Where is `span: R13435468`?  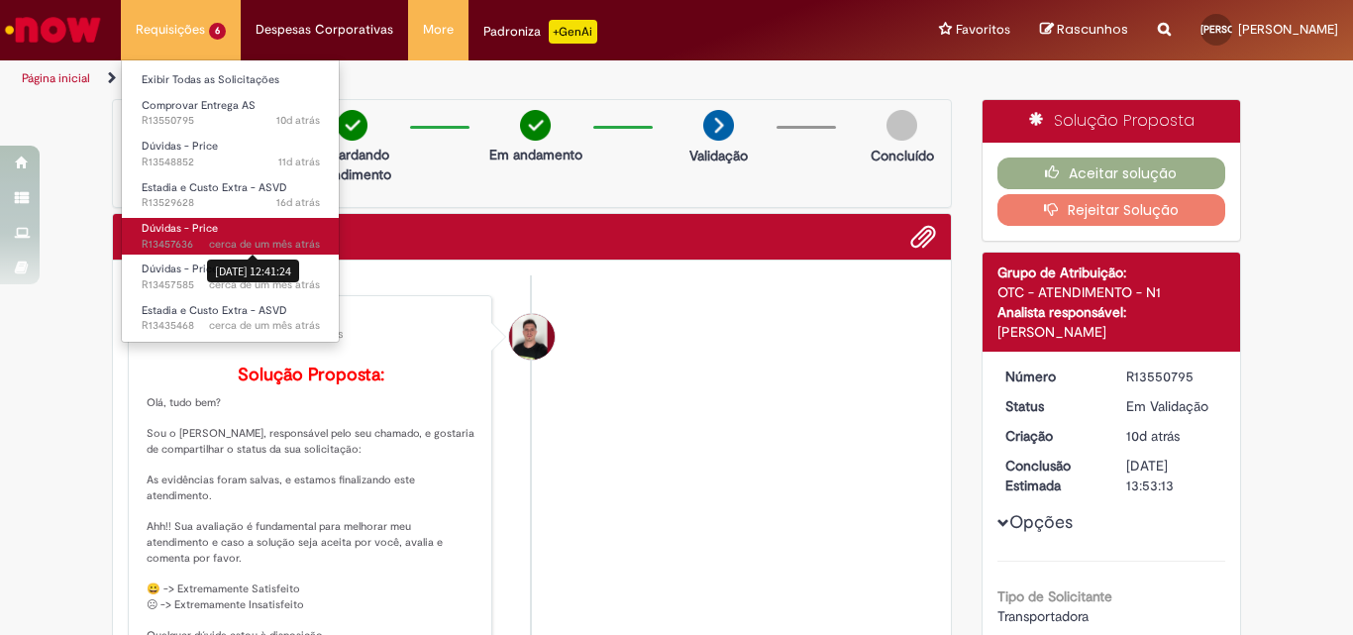 span: R13435468 is located at coordinates (231, 326).